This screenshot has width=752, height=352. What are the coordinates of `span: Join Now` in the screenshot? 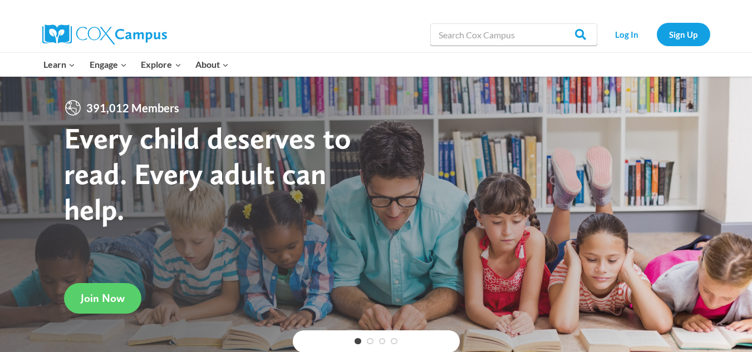 It's located at (102, 298).